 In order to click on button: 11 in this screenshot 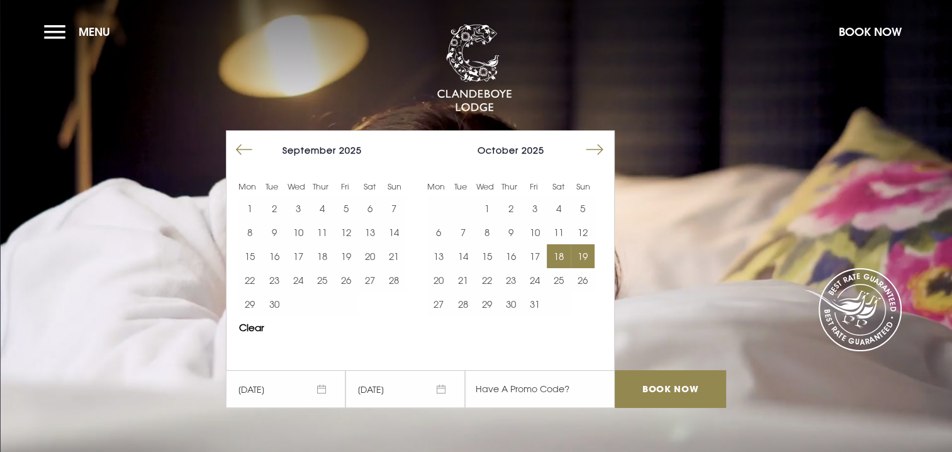, I will do `click(559, 232)`.